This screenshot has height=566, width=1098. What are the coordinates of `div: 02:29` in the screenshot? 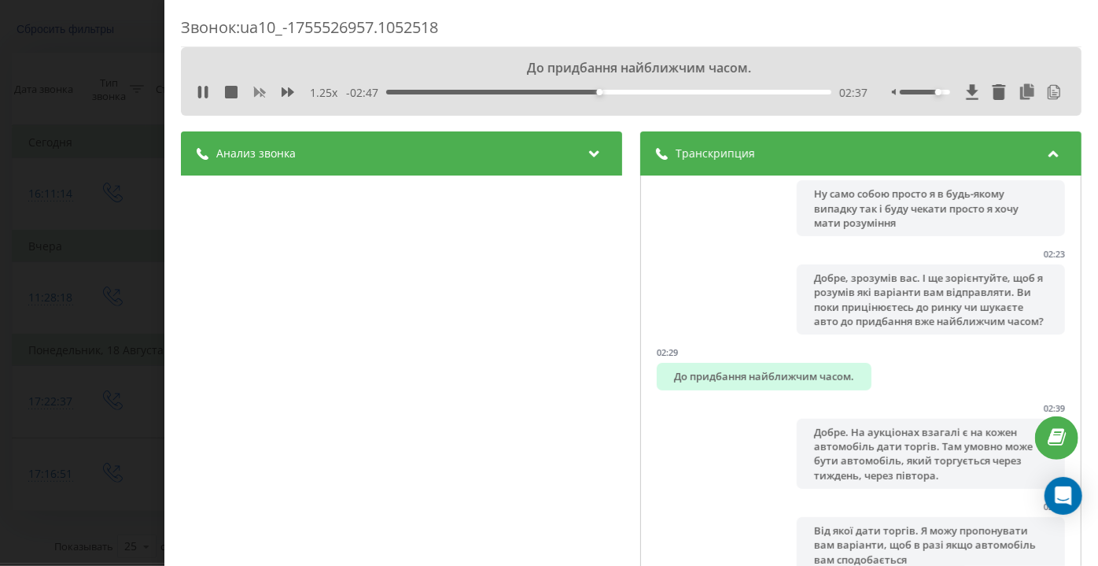 It's located at (667, 352).